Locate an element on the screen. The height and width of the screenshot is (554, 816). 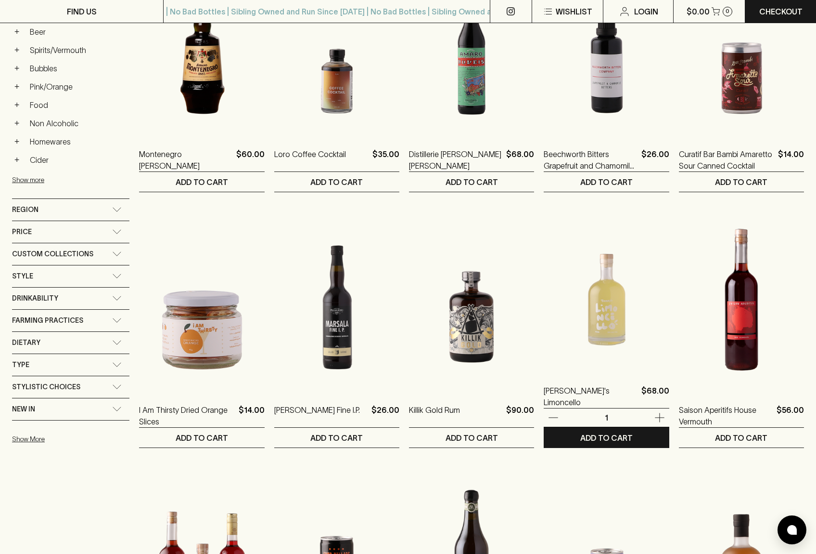
div: Price is located at coordinates (71, 232).